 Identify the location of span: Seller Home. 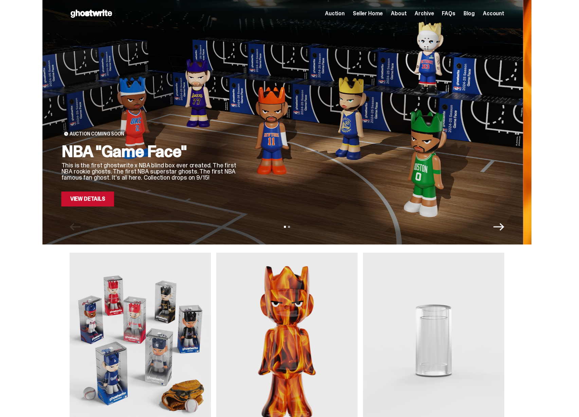
(368, 14).